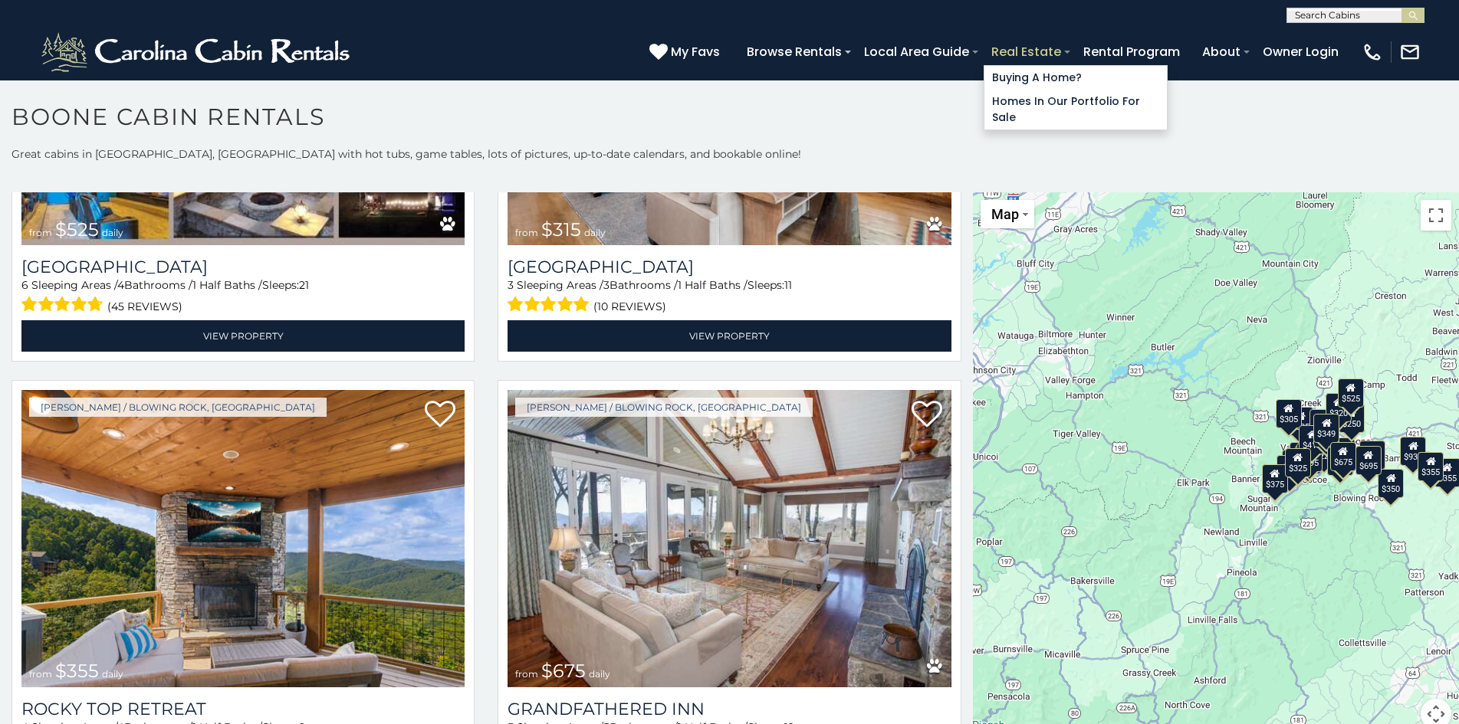 This screenshot has height=724, width=1459. What do you see at coordinates (1289, 470) in the screenshot?
I see `div: $330` at bounding box center [1289, 470].